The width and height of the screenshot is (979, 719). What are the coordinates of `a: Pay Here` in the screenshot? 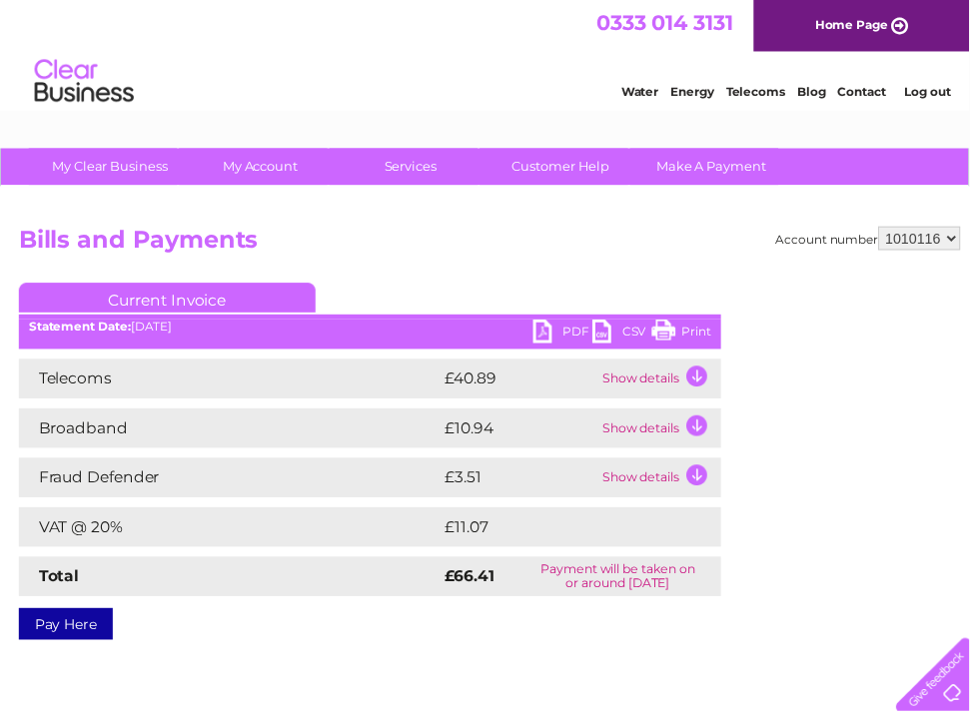 It's located at (66, 630).